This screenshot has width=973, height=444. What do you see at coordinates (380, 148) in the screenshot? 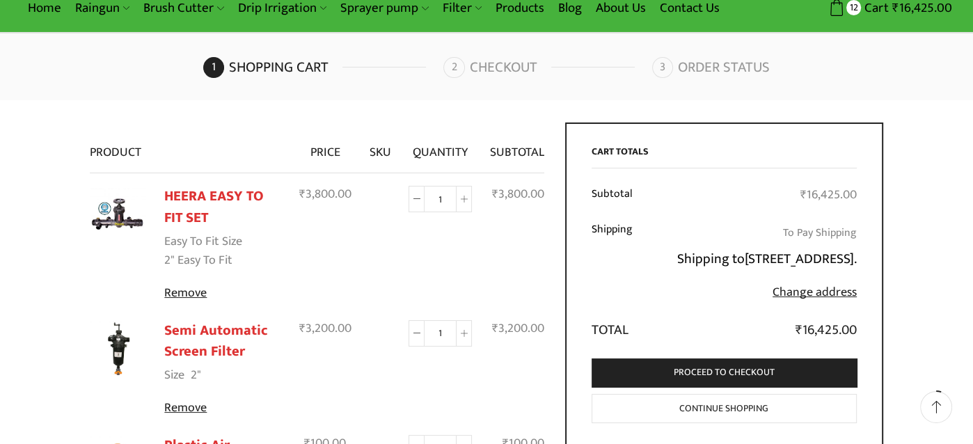
I see `th: SKU` at bounding box center [380, 148].